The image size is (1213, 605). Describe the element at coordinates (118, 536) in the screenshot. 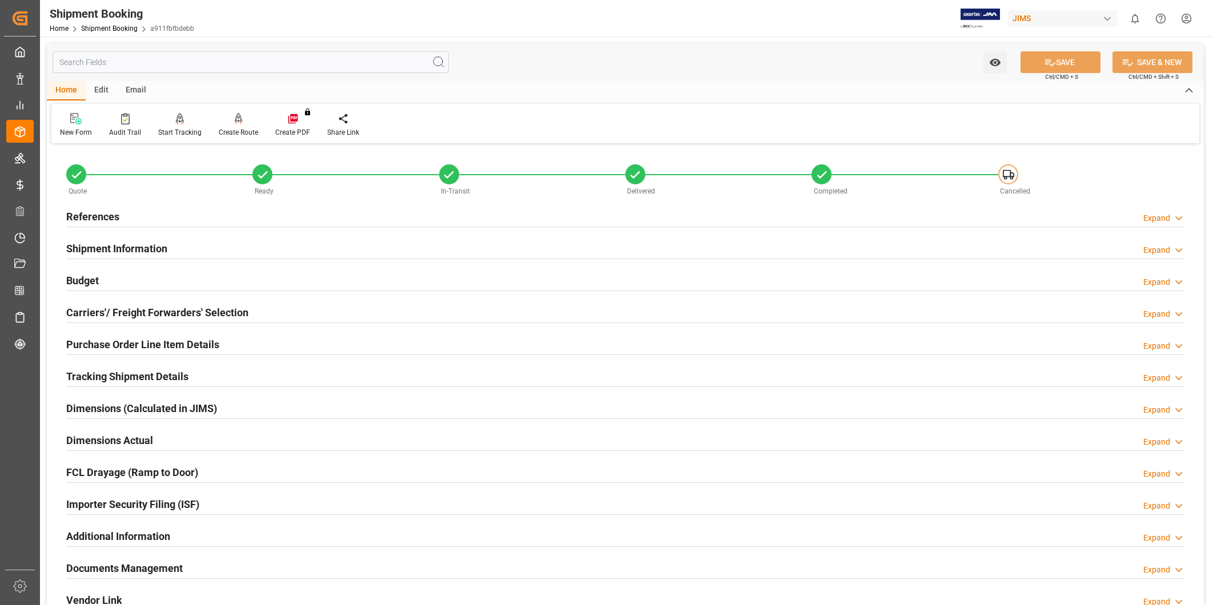

I see `h2: Additional Information` at that location.